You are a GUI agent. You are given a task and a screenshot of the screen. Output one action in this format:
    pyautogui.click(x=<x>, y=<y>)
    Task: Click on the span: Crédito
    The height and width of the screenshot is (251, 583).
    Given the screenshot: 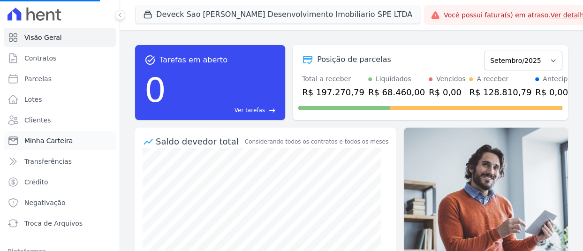 What is the action you would take?
    pyautogui.click(x=36, y=182)
    